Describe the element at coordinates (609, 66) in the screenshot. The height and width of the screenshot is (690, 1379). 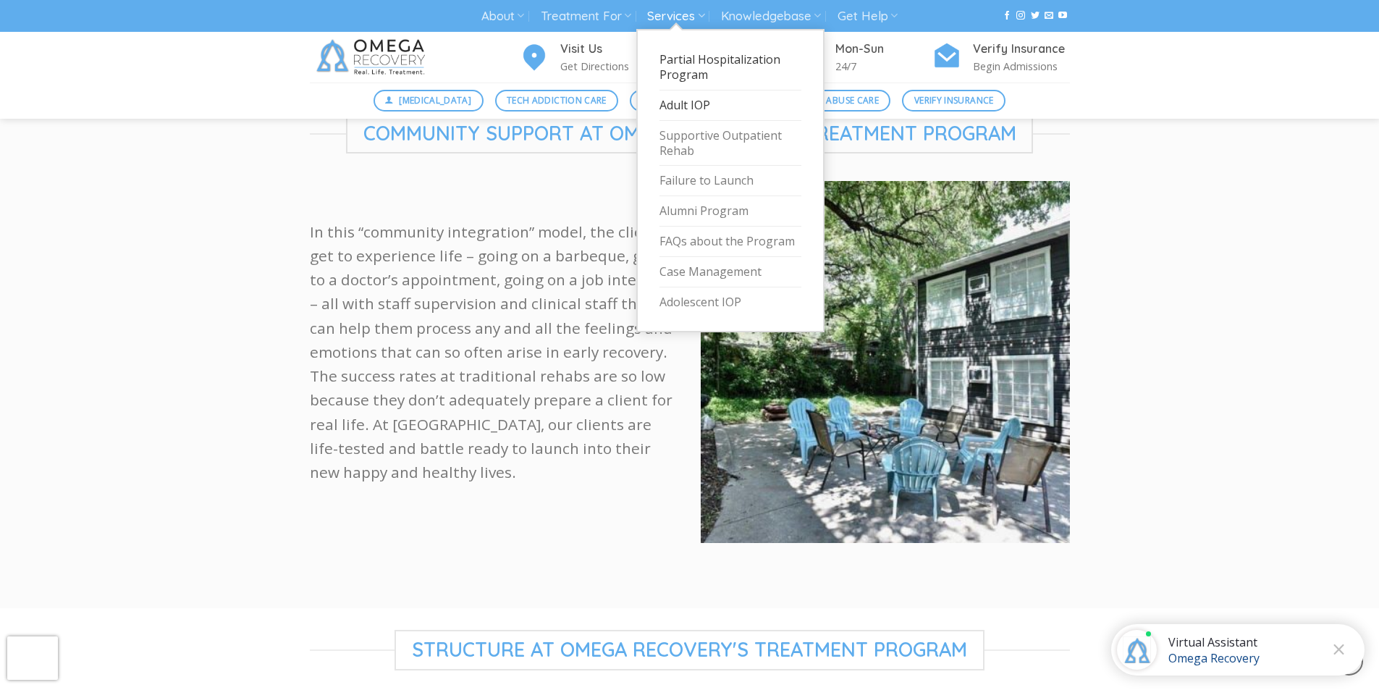
I see `p: Get Directions` at that location.